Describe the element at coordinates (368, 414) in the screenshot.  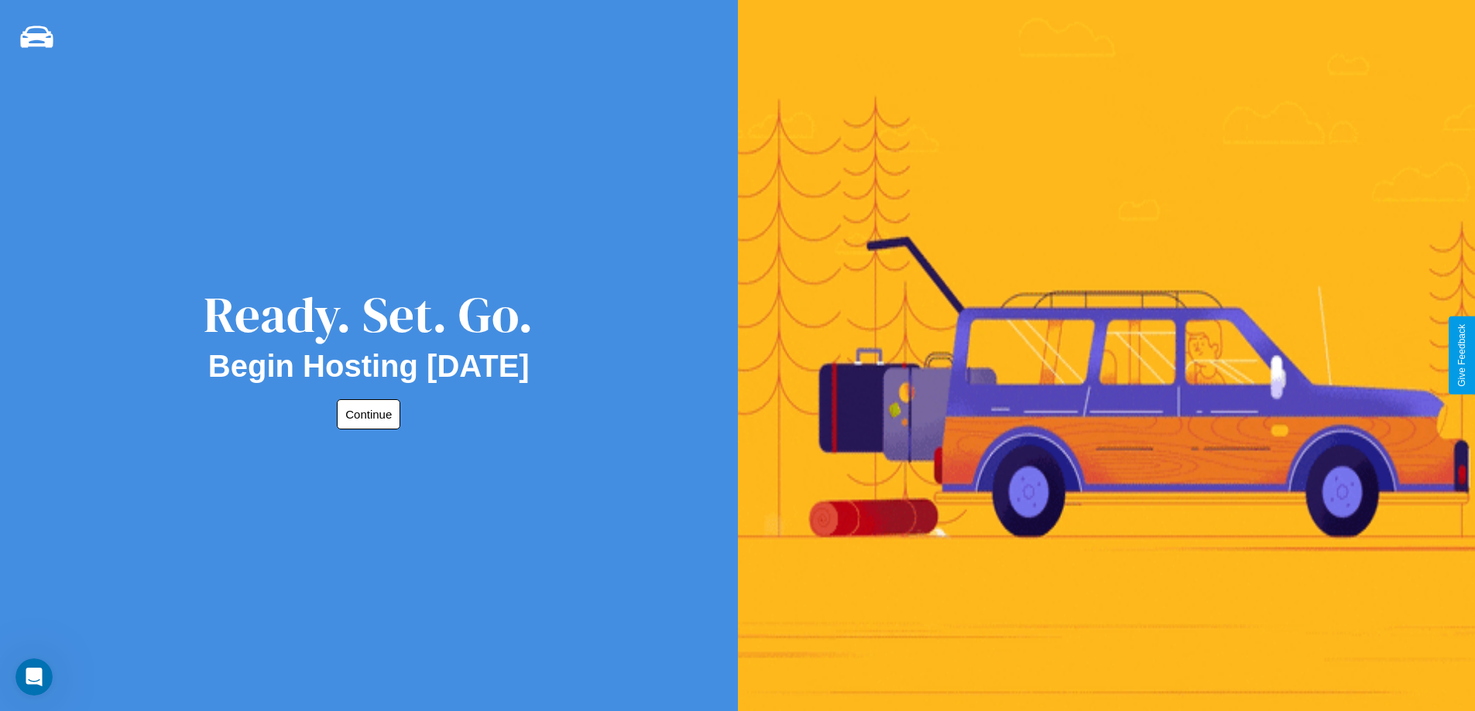
I see `button: Continue` at that location.